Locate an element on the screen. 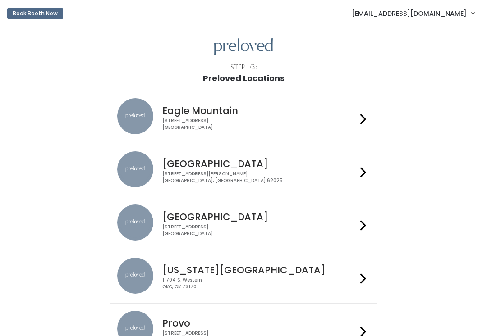 The image size is (487, 336). h4: Eagle Mountain is located at coordinates (259, 111).